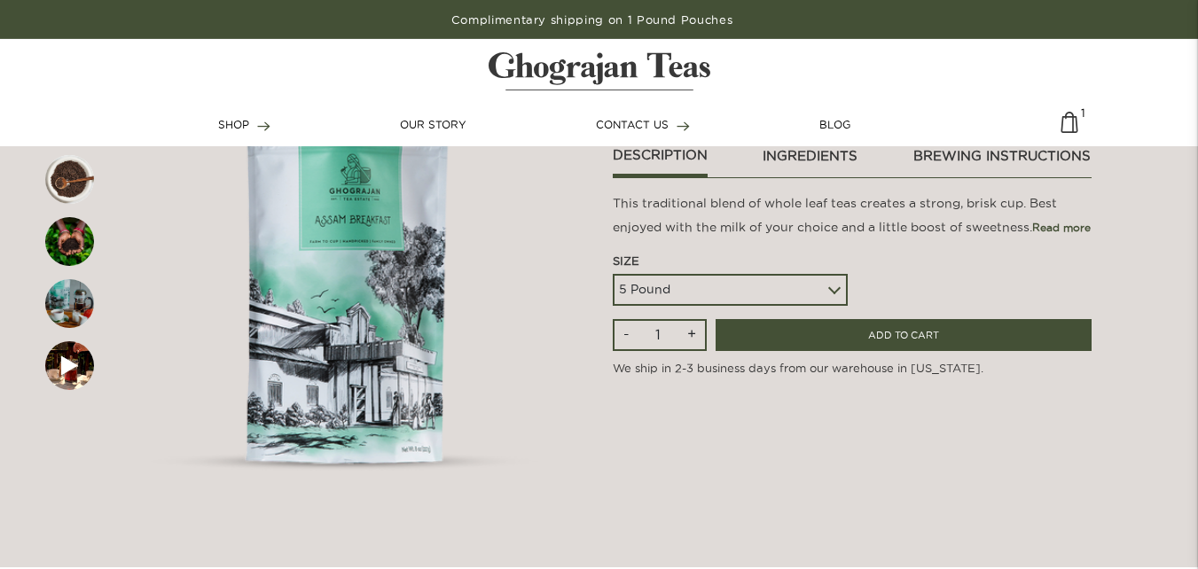  What do you see at coordinates (1062, 227) in the screenshot?
I see `span: Read more` at bounding box center [1062, 227].